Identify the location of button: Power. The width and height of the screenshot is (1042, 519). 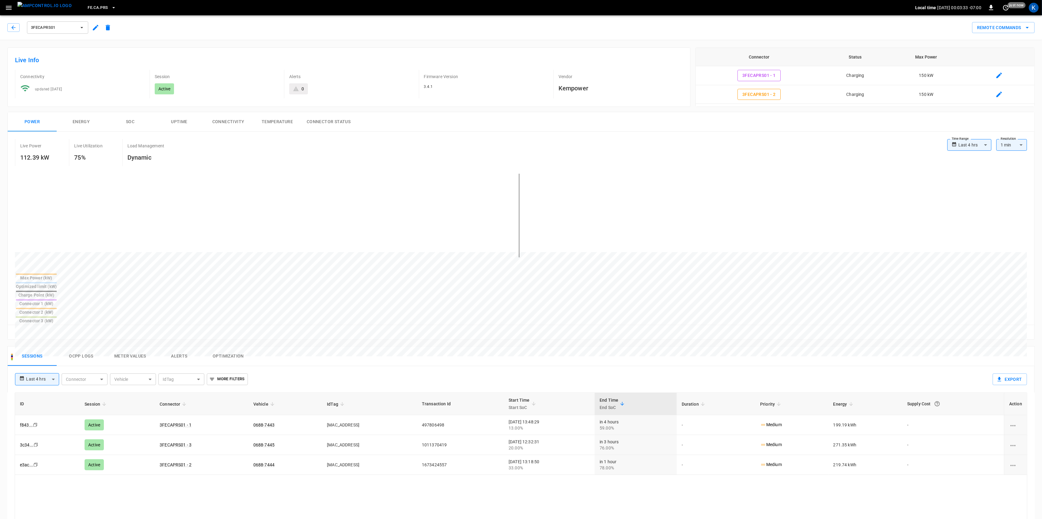
(32, 122).